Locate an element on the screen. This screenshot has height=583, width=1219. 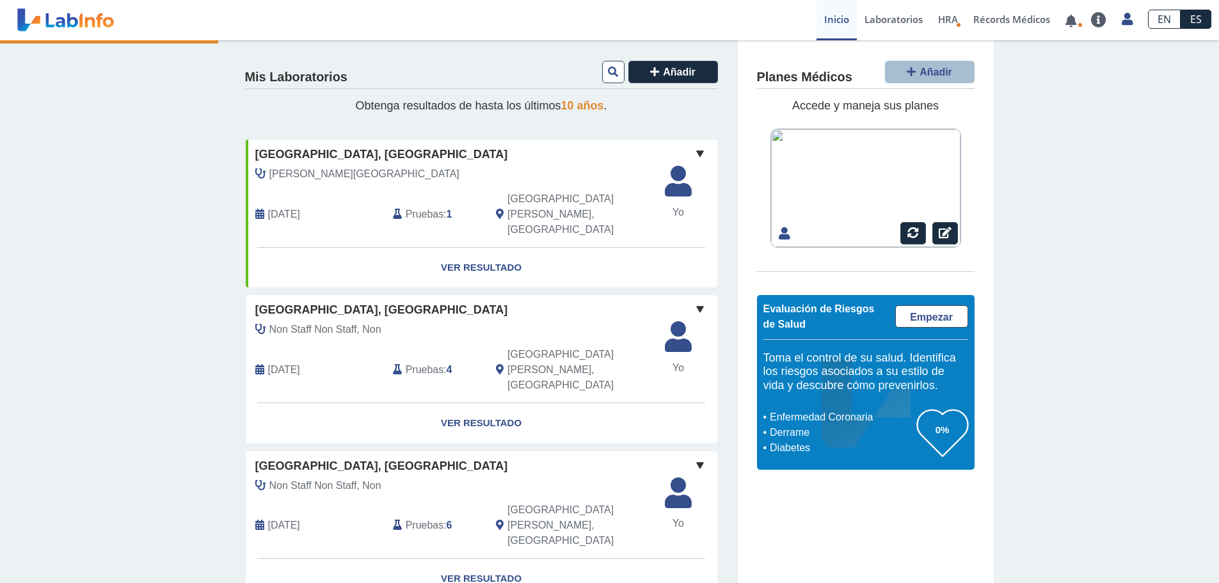
span: HRA is located at coordinates (948, 19).